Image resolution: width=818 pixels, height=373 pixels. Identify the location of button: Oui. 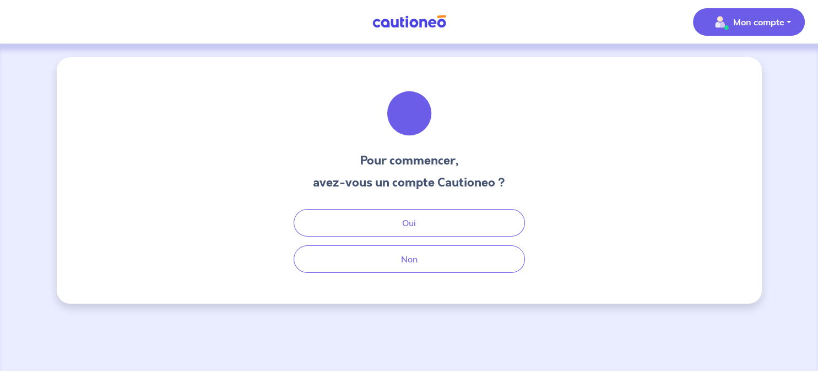
(409, 223).